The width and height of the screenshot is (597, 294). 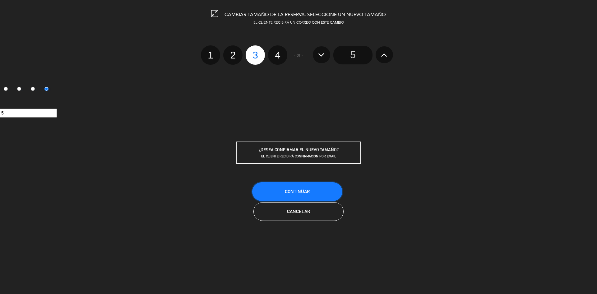 I want to click on input: 1, so click(x=6, y=89).